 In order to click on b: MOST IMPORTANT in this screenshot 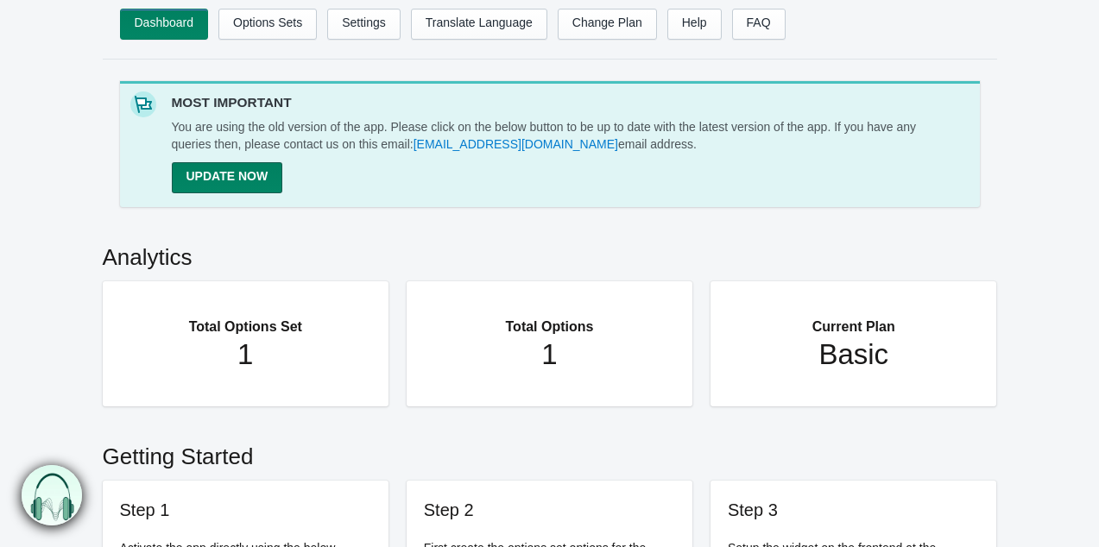, I will do `click(231, 102)`.